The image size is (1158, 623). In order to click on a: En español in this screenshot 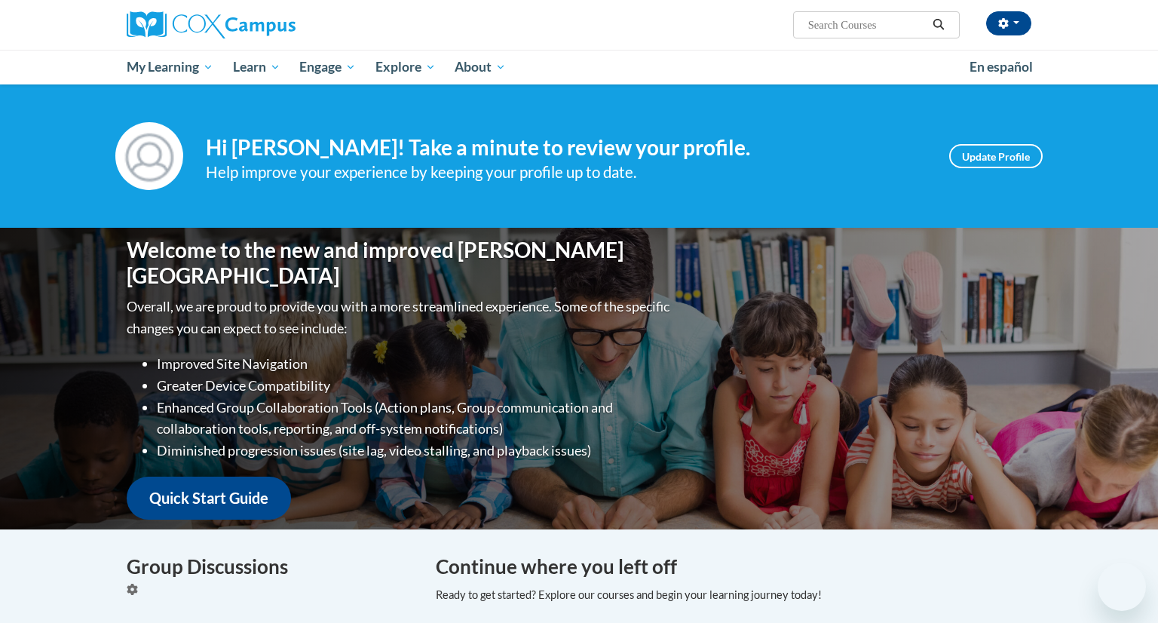, I will do `click(1002, 67)`.